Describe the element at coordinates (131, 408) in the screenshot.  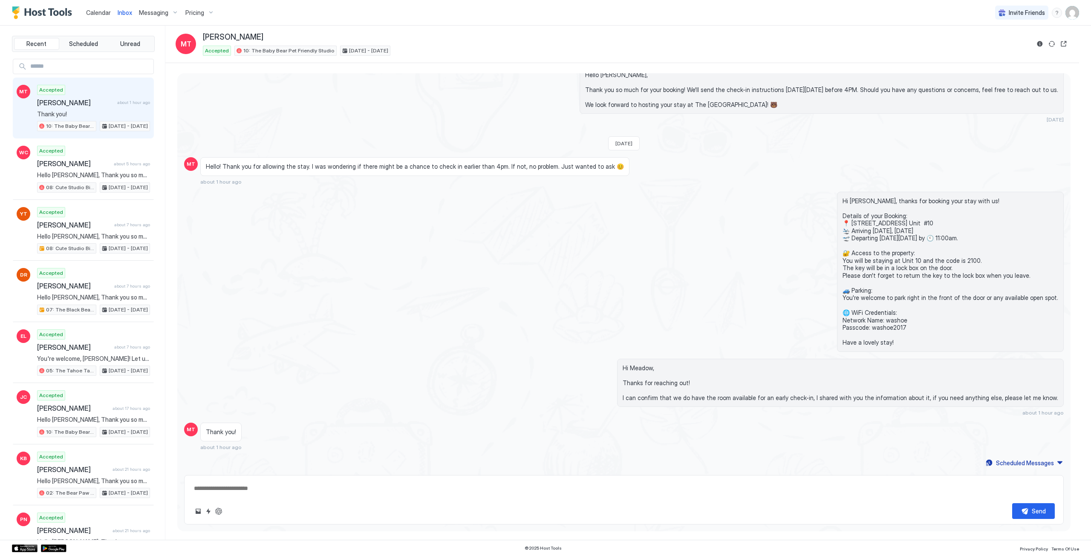
I see `span: about 17 hours ago` at that location.